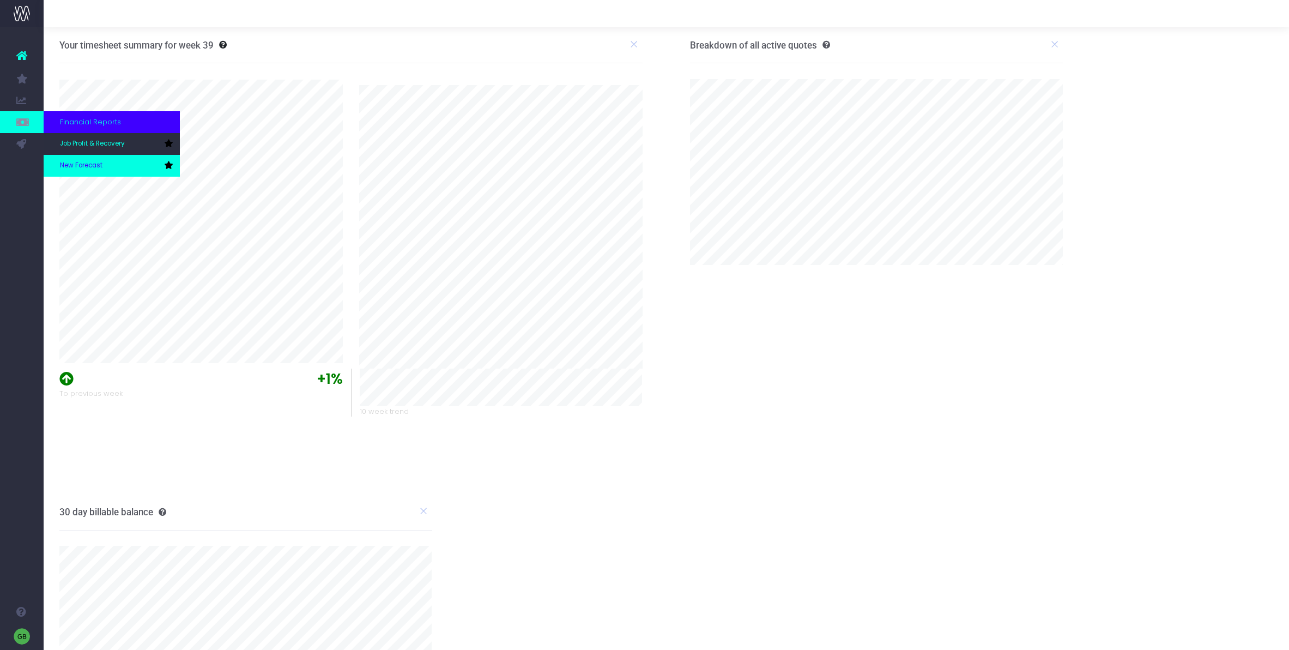 This screenshot has height=650, width=1289. Describe the element at coordinates (92, 144) in the screenshot. I see `span: Job Profit & Recovery` at that location.